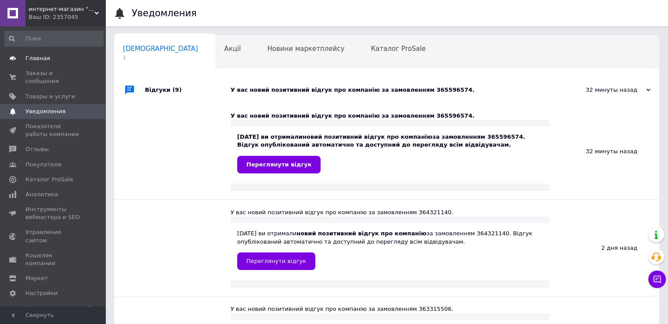  What do you see at coordinates (604, 248) in the screenshot?
I see `div: 2 дня назад` at bounding box center [604, 248].